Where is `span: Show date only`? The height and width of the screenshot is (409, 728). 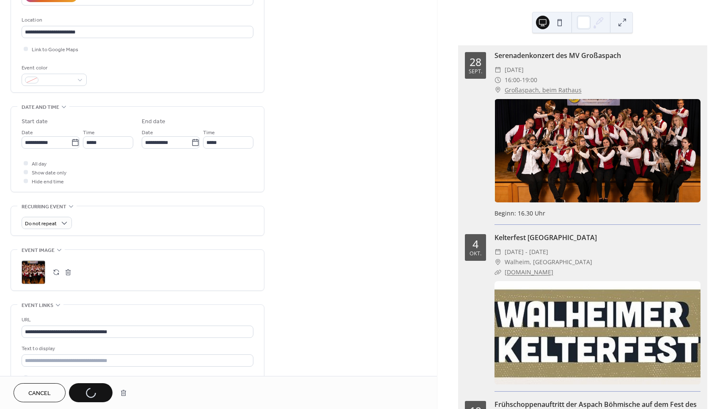
span: Show date only is located at coordinates (49, 173).